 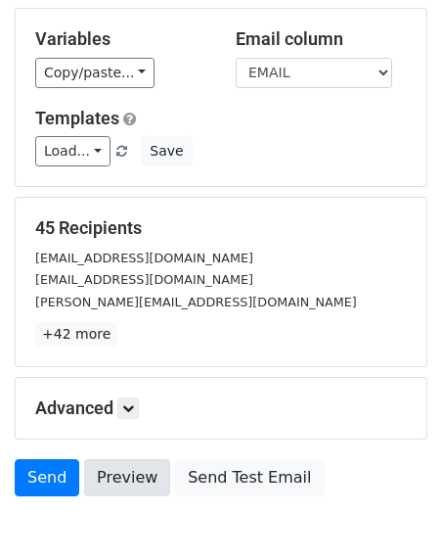 I want to click on a: Templates, so click(x=77, y=117).